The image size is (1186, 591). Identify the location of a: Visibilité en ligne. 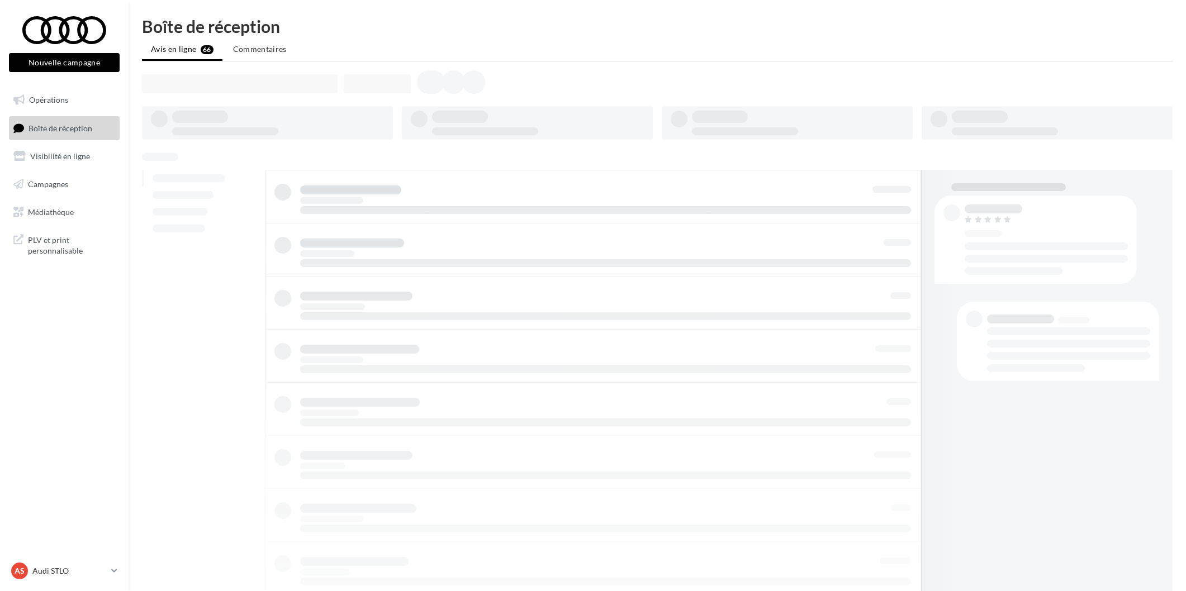
(64, 156).